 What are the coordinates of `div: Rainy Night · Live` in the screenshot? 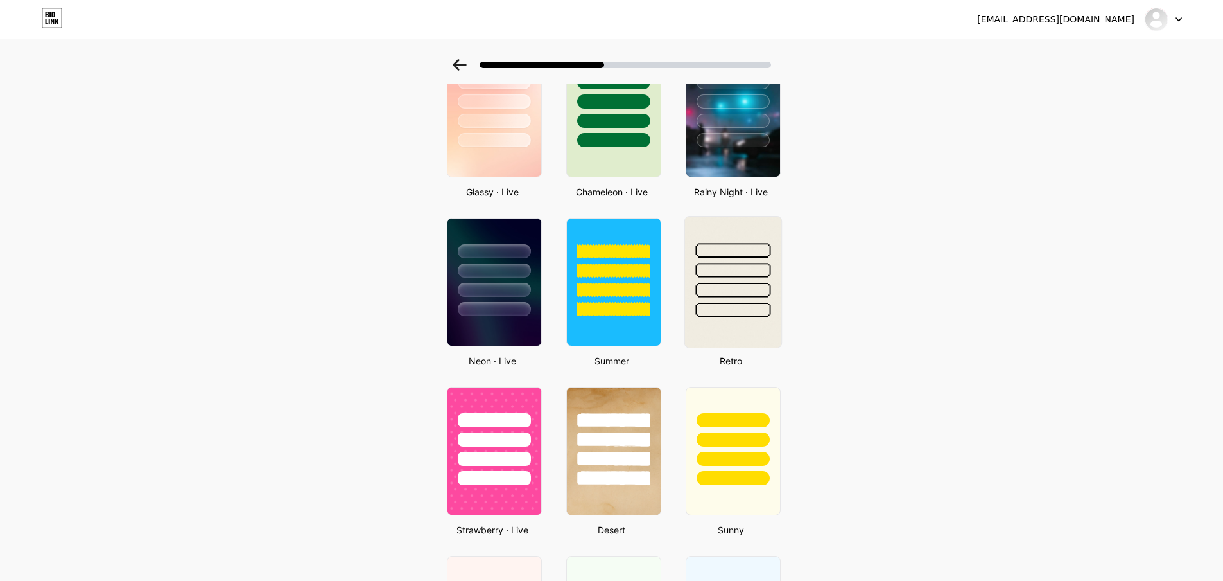 It's located at (732, 191).